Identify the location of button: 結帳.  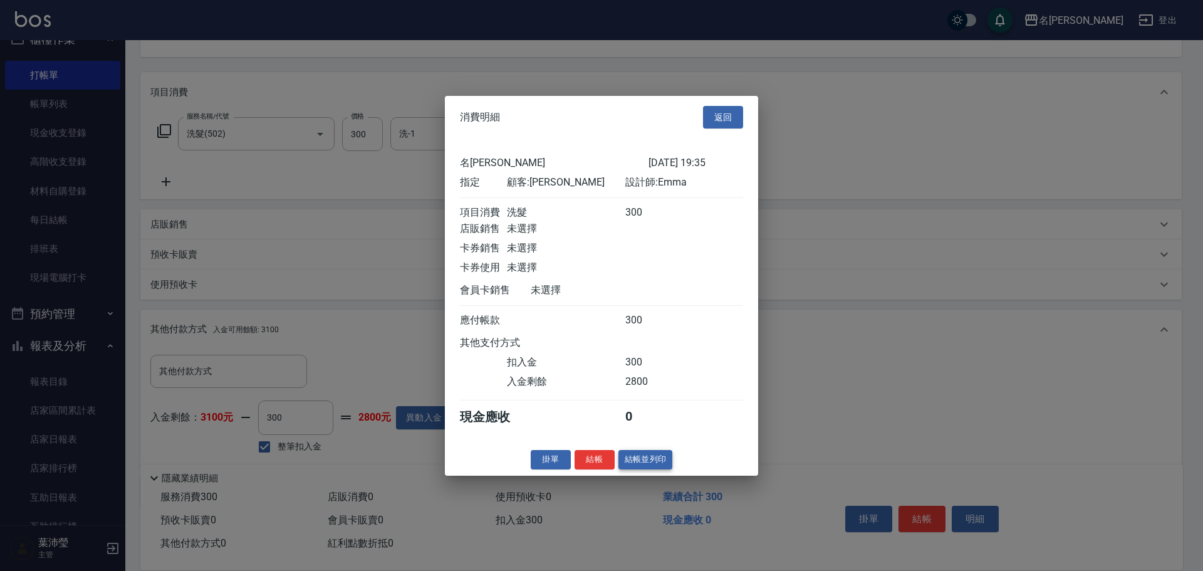
(595, 459).